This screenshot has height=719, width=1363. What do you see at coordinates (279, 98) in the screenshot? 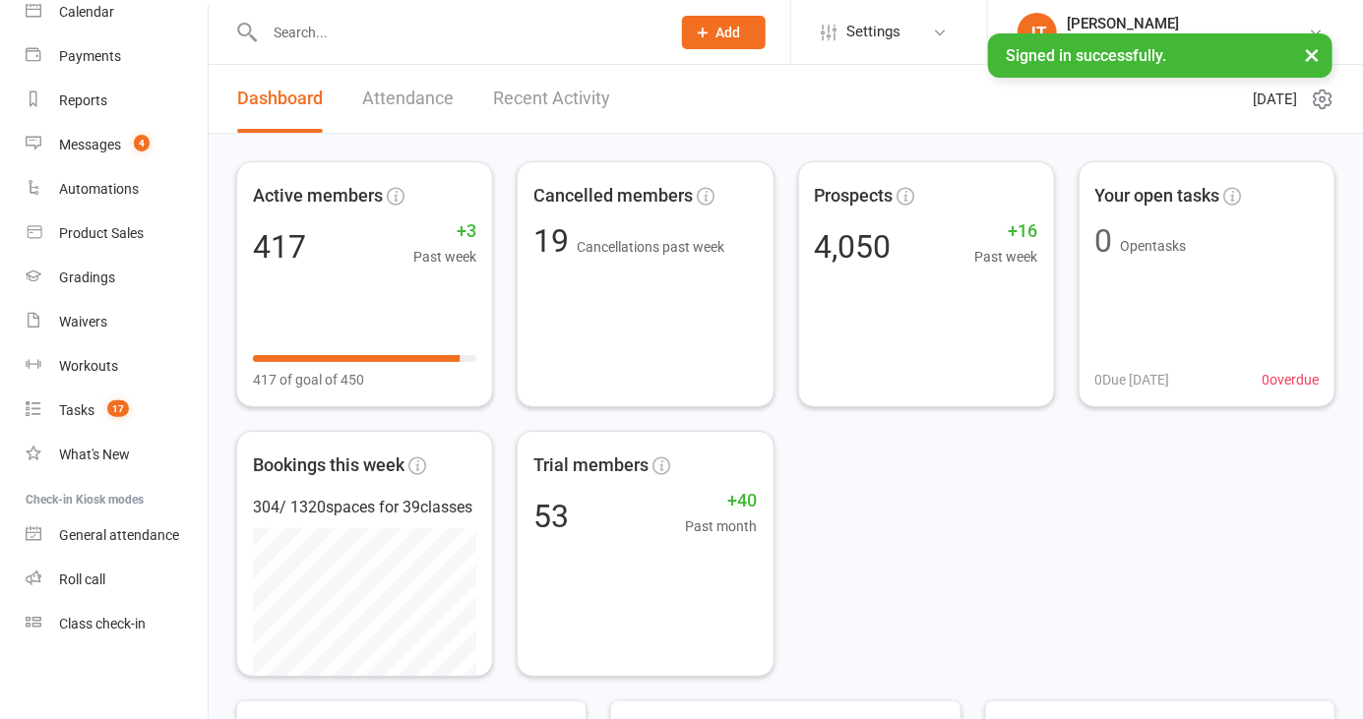
I see `a: Dashboard` at bounding box center [279, 98].